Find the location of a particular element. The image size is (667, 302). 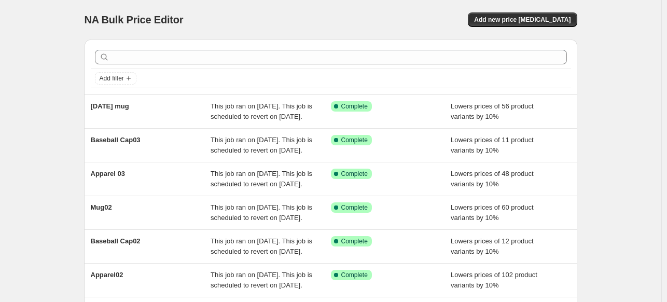

span: NA Bulk Price Editor is located at coordinates (134, 20).